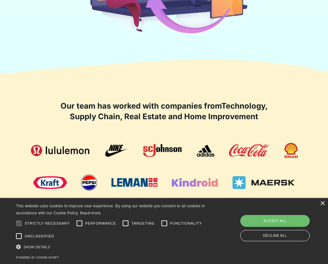 This screenshot has width=328, height=264. What do you see at coordinates (195, 182) in the screenshot?
I see `img: Kindroid Logo` at bounding box center [195, 182].